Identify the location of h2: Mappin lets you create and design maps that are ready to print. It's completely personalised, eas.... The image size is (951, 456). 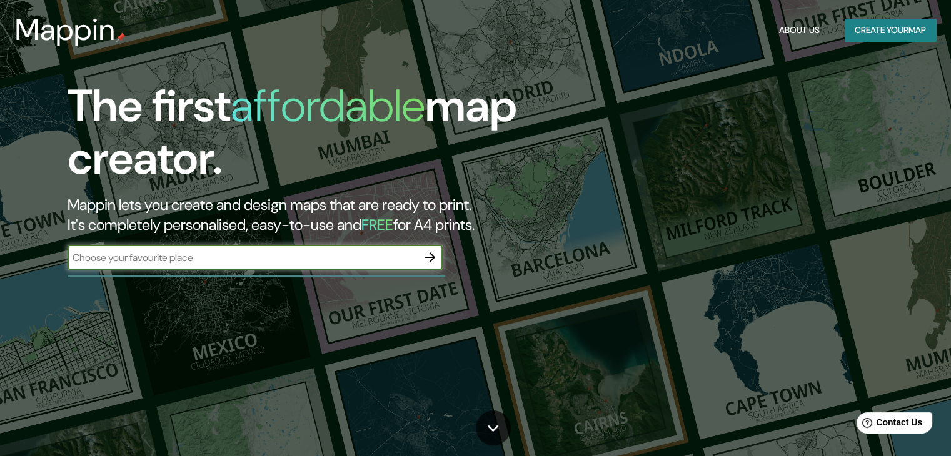
(305, 215).